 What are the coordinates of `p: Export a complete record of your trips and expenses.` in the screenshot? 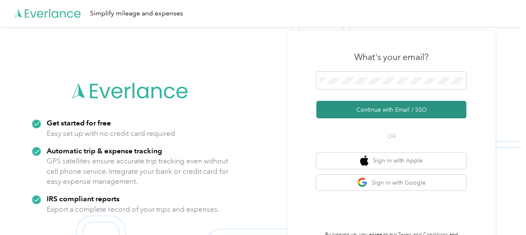 It's located at (133, 209).